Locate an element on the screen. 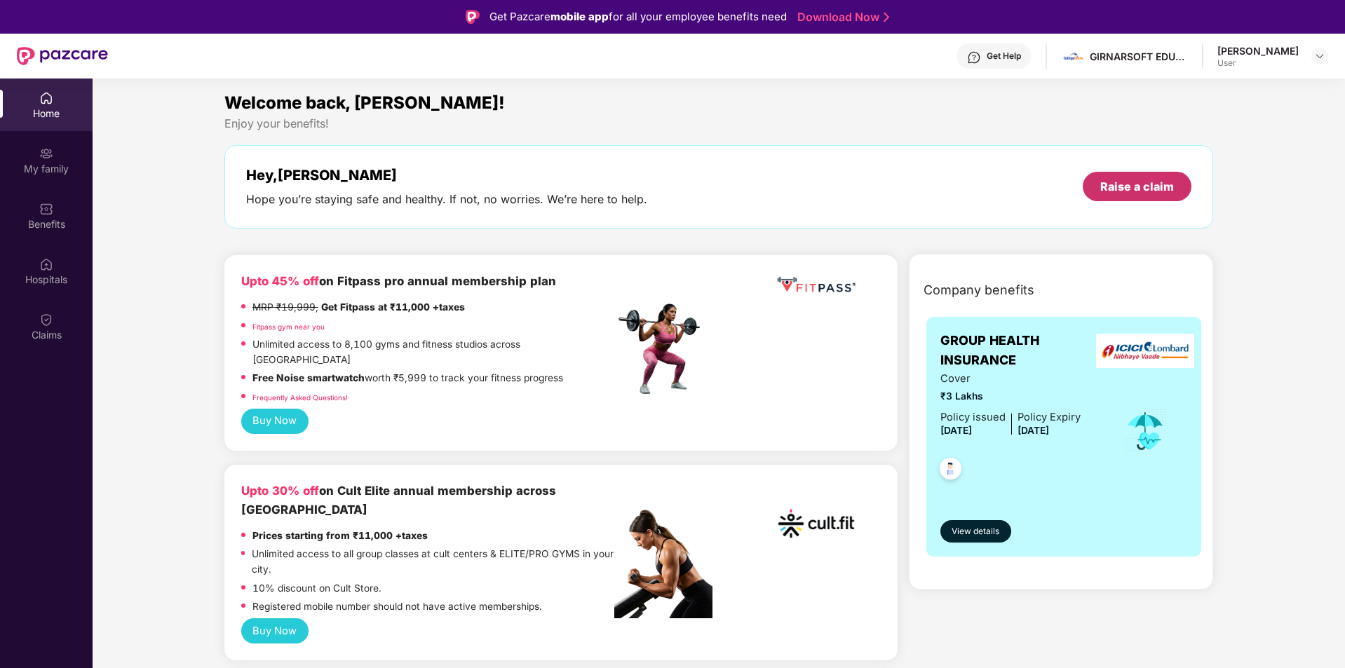  div: Policy issued is located at coordinates (972, 417).